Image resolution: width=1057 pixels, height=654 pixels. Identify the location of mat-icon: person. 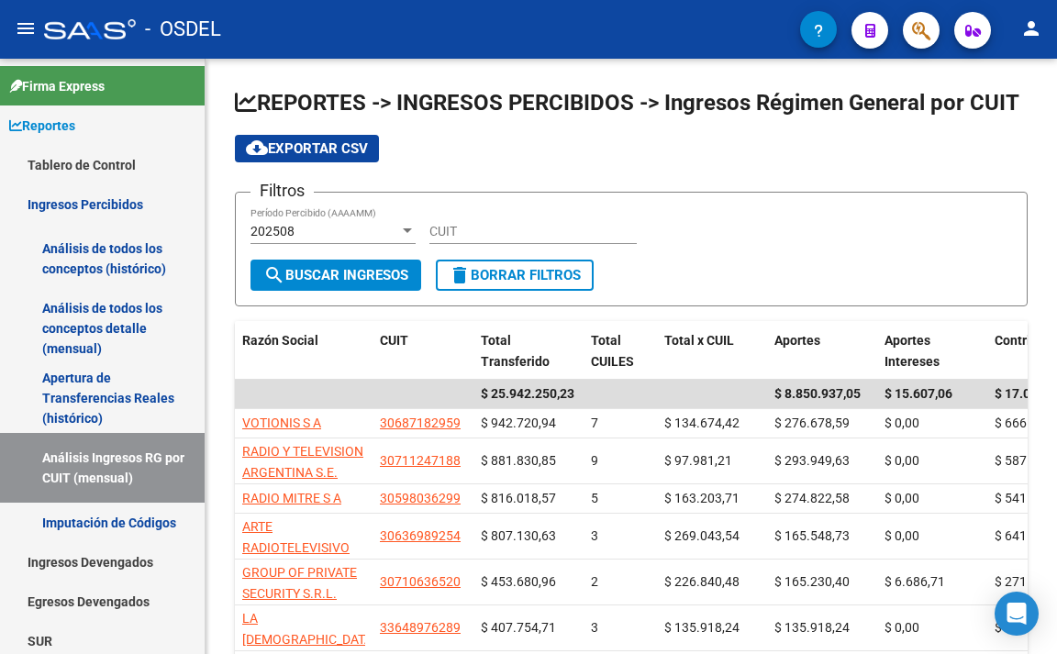
(1031, 28).